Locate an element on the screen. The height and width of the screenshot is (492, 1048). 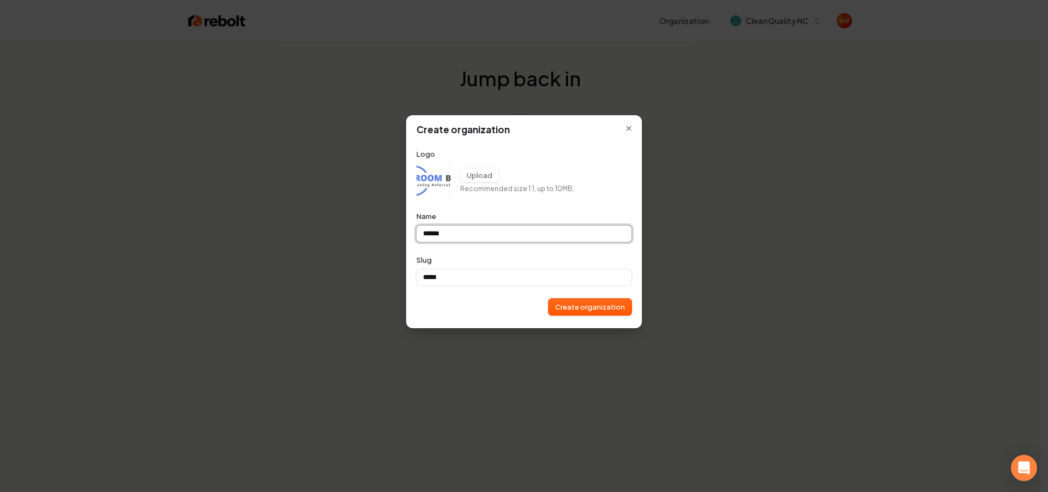
p: Logo is located at coordinates (524, 154).